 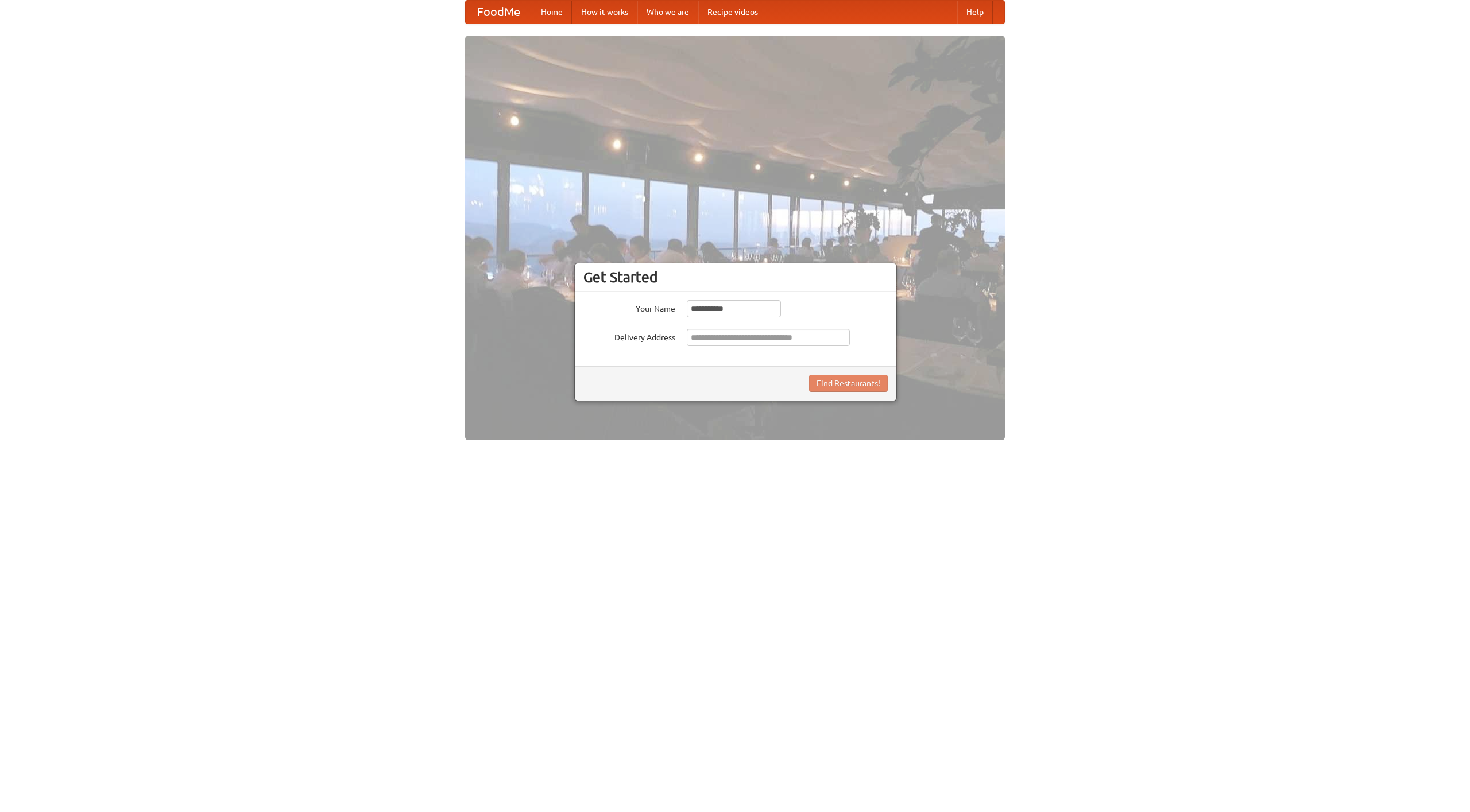 What do you see at coordinates (630, 336) in the screenshot?
I see `label: Delivery Address` at bounding box center [630, 336].